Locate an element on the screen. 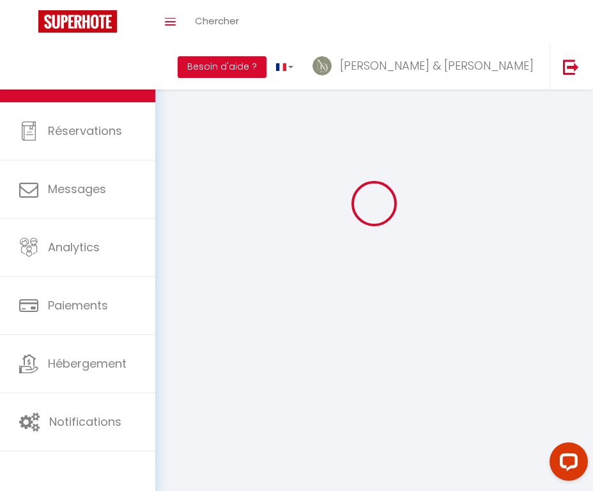  button: Besoin d'aide ? is located at coordinates (222, 67).